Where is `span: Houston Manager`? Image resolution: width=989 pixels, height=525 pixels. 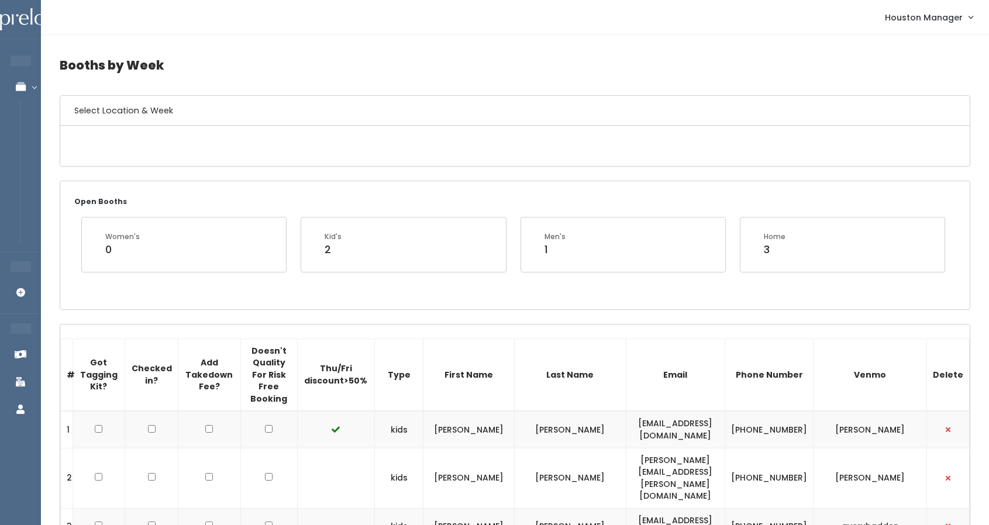
span: Houston Manager is located at coordinates (924, 18).